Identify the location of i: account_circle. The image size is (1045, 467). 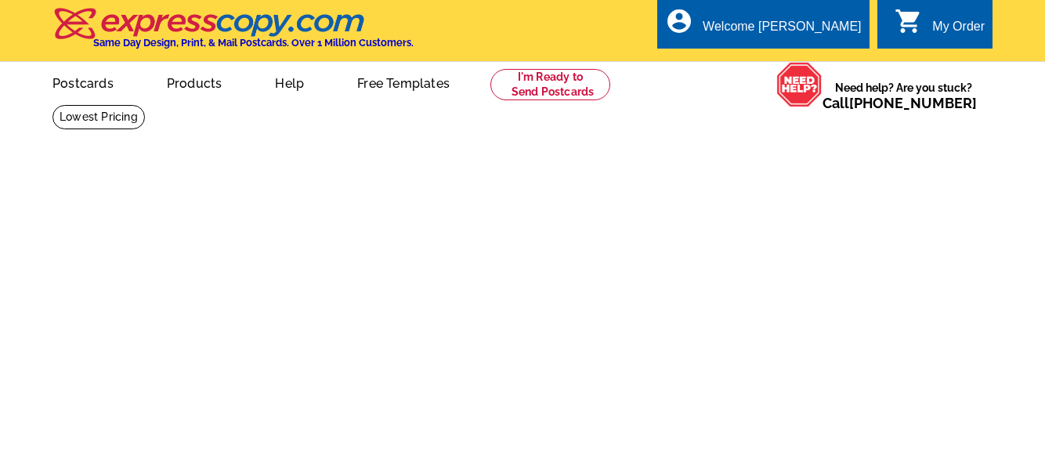
(679, 21).